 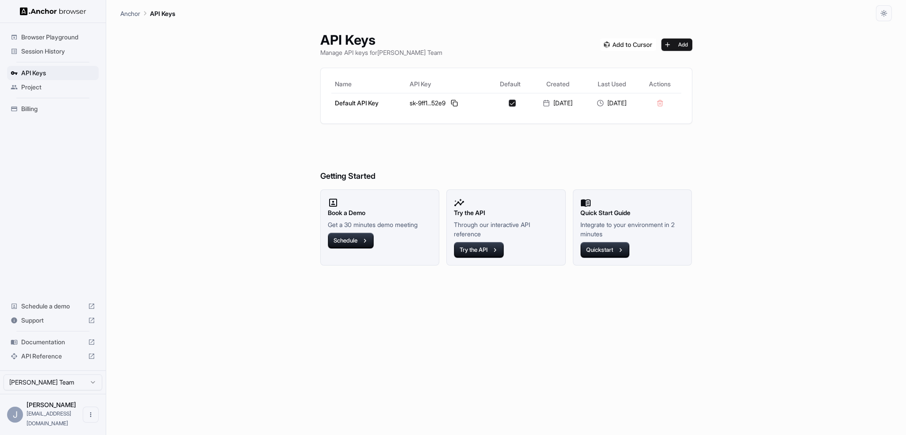 What do you see at coordinates (380, 224) in the screenshot?
I see `p: Get a 30 minutes demo meeting` at bounding box center [380, 224].